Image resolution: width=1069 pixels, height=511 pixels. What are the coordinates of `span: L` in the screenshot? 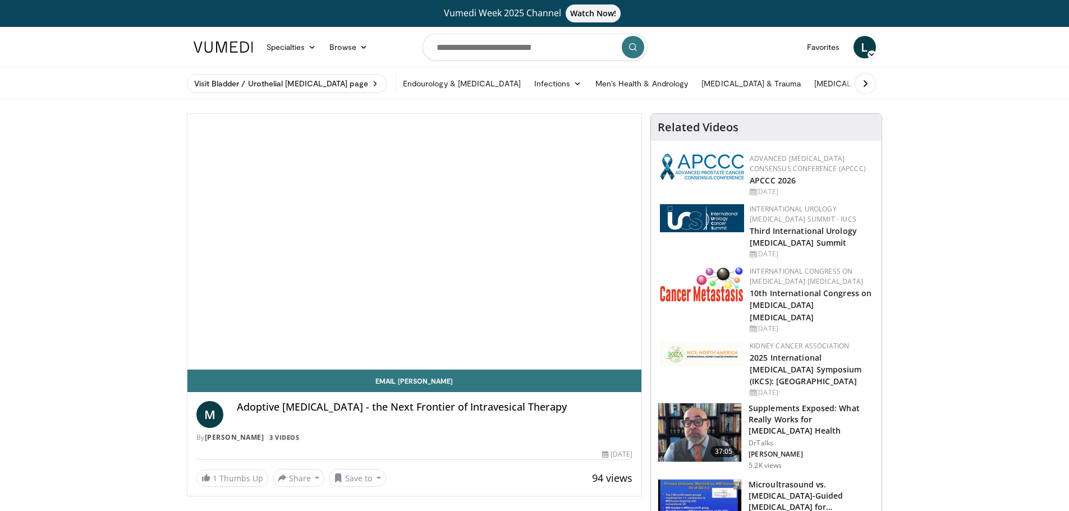 It's located at (864, 47).